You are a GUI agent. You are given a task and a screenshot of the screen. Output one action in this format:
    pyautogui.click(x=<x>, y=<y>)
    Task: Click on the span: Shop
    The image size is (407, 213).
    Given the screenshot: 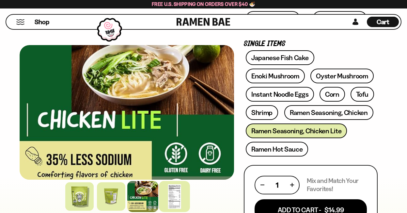 What is the action you would take?
    pyautogui.click(x=42, y=22)
    